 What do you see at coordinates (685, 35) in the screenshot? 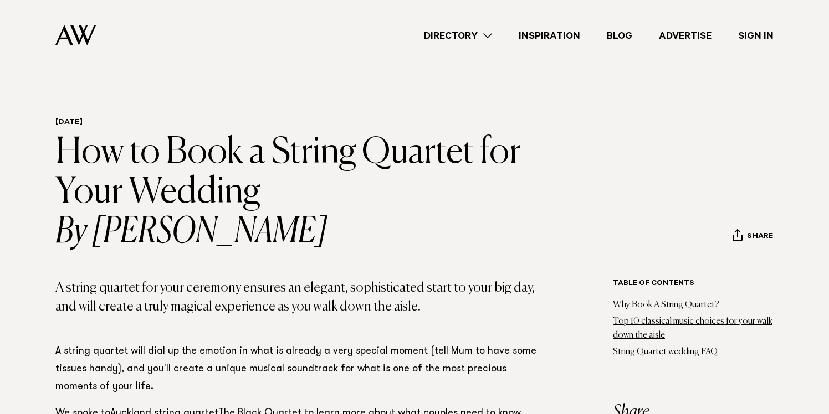
I see `a: Advertise` at bounding box center [685, 35].